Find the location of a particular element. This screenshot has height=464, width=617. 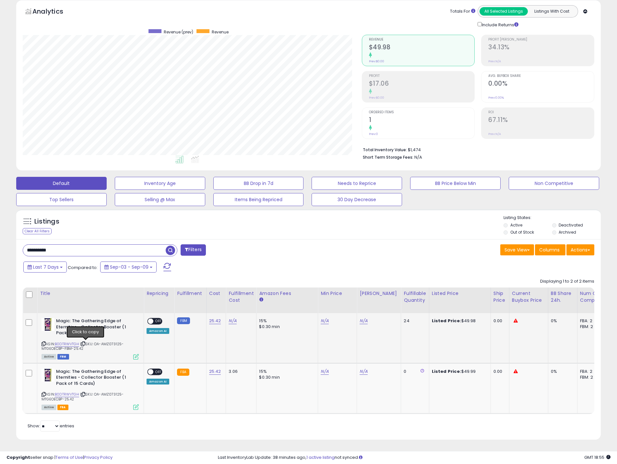

span: ROI is located at coordinates (541, 112).